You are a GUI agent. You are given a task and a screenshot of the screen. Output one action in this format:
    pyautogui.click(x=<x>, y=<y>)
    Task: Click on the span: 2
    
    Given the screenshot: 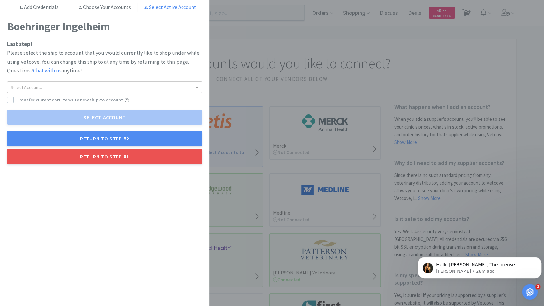 What is the action you would take?
    pyautogui.click(x=538, y=286)
    